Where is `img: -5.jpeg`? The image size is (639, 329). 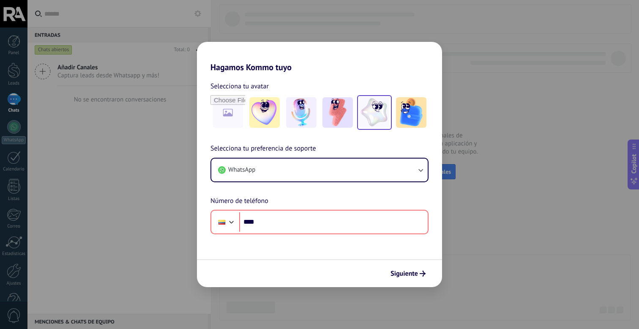 img: -5.jpeg is located at coordinates (411, 112).